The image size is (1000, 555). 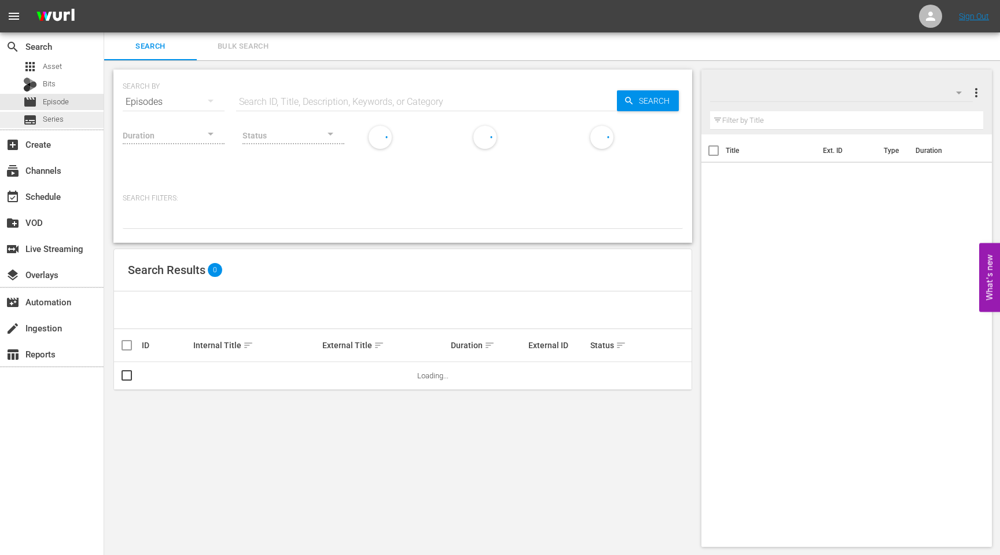 What do you see at coordinates (433, 375) in the screenshot?
I see `span: Loading...` at bounding box center [433, 375].